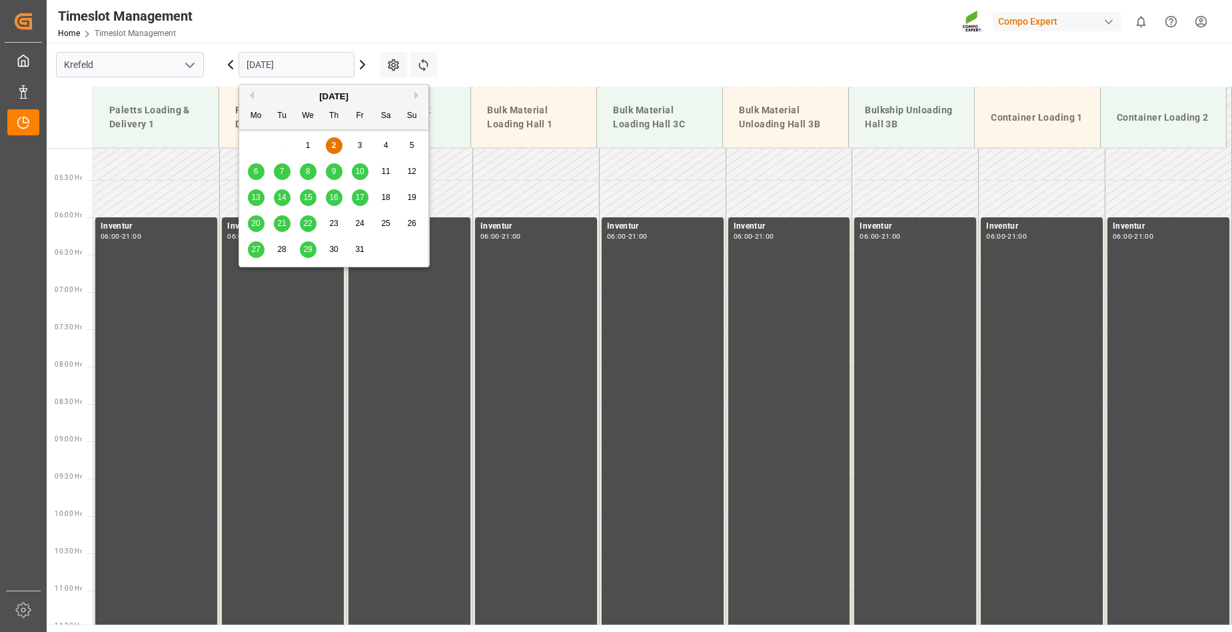  What do you see at coordinates (386, 197) in the screenshot?
I see `div: Choose Saturday, October 18th, 2025` at bounding box center [386, 197].